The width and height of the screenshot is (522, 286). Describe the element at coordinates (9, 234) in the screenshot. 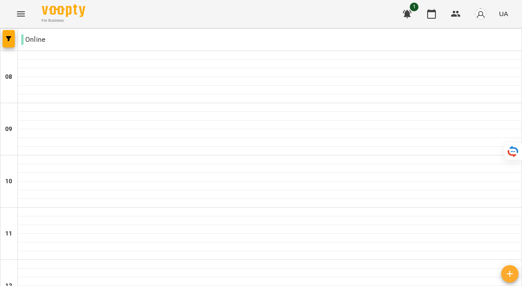

I see `h6: 11` at that location.